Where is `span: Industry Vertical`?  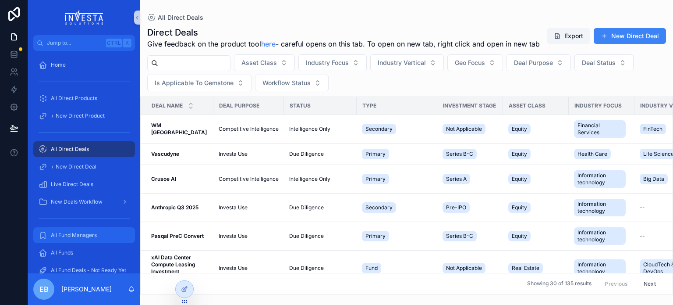 span: Industry Vertical is located at coordinates (402, 63).